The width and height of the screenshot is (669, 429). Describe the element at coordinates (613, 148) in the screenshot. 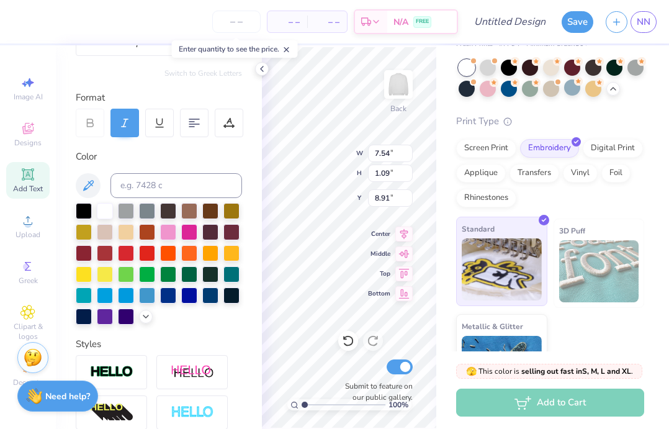

I see `div: Digital Print` at that location.